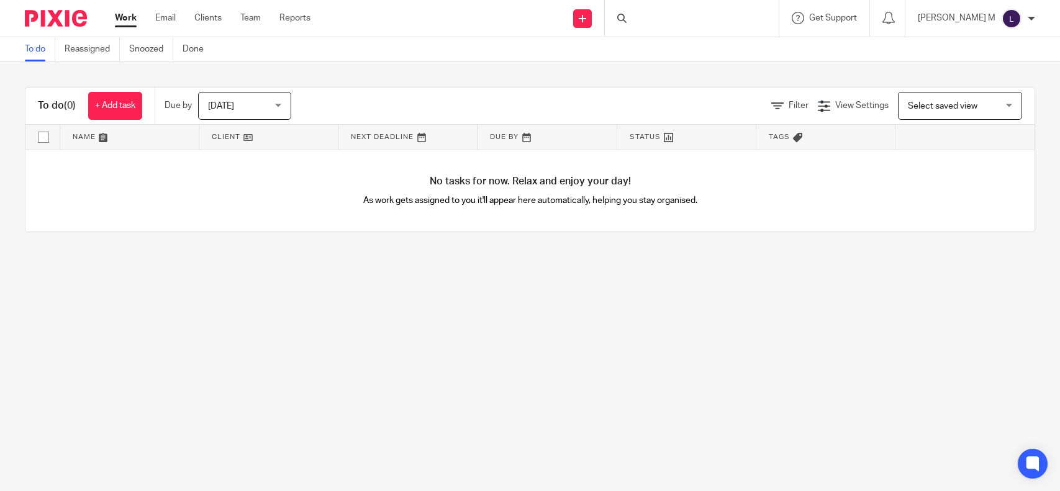 This screenshot has height=491, width=1060. I want to click on p: Due by, so click(178, 106).